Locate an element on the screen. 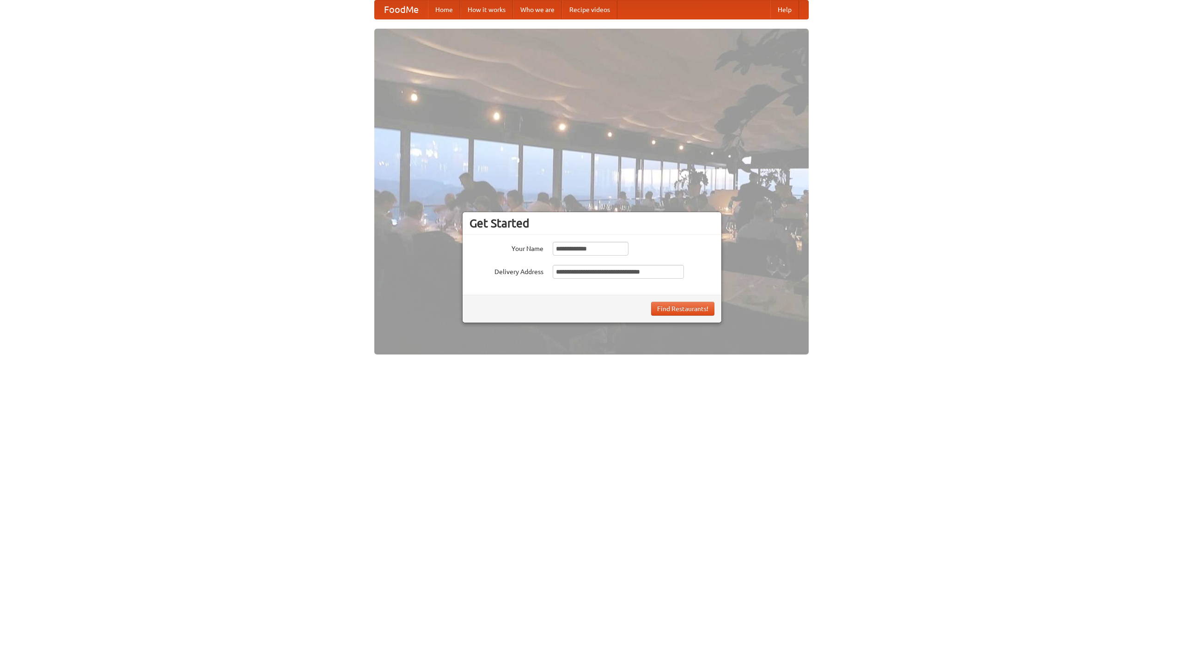  a: FoodMe is located at coordinates (401, 10).